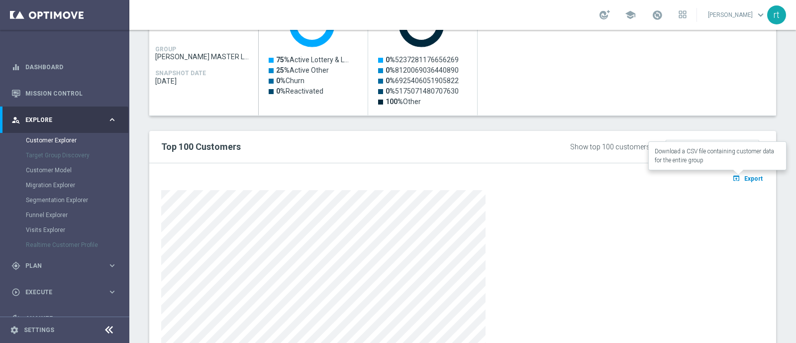 The width and height of the screenshot is (796, 343). What do you see at coordinates (39, 330) in the screenshot?
I see `a: Settings` at bounding box center [39, 330].